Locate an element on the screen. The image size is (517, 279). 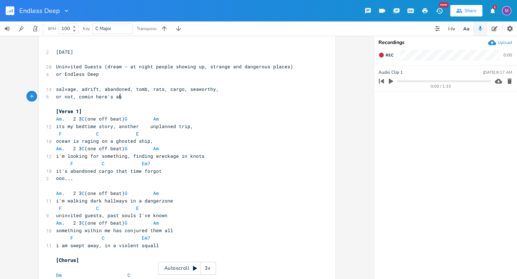
span: i'm looking for something, finding wreckage in knots is located at coordinates (130, 156).